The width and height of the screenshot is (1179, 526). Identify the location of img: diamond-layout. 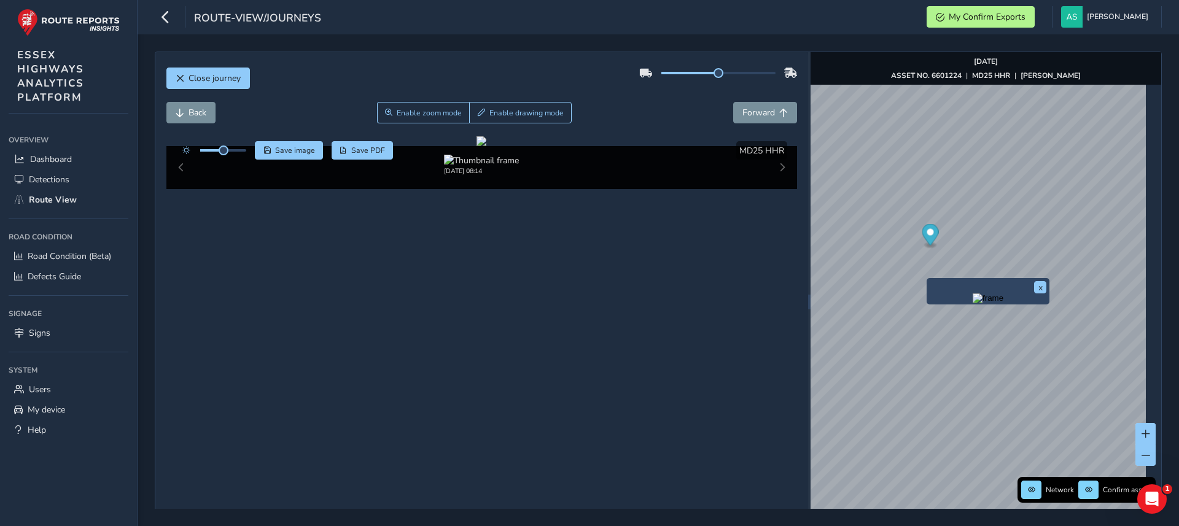
(1071, 17).